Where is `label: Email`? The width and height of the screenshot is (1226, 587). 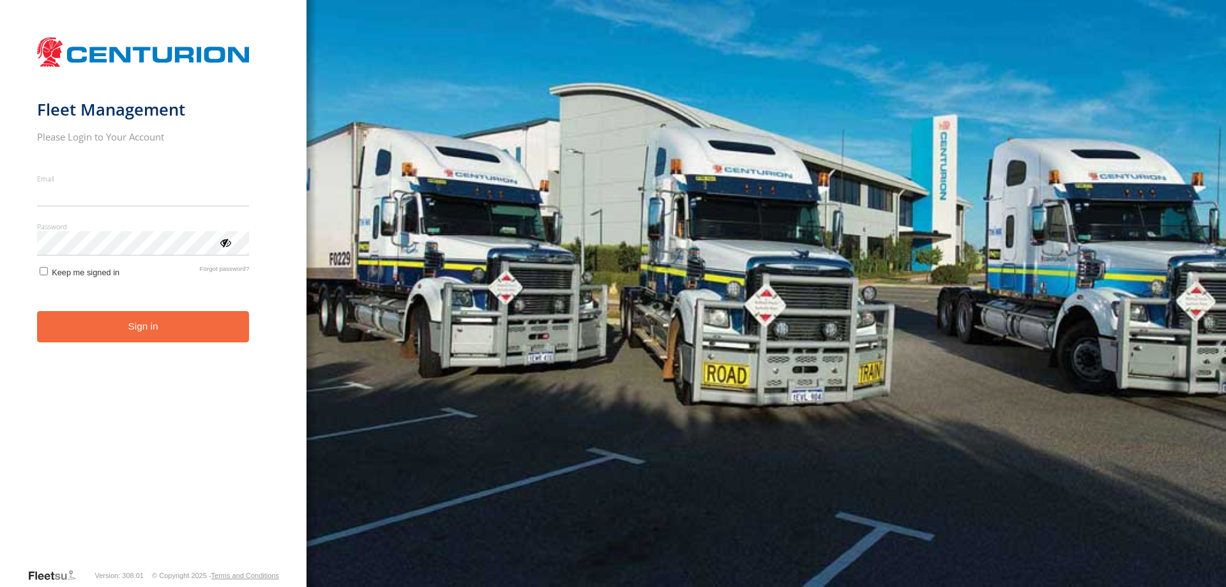 label: Email is located at coordinates (143, 178).